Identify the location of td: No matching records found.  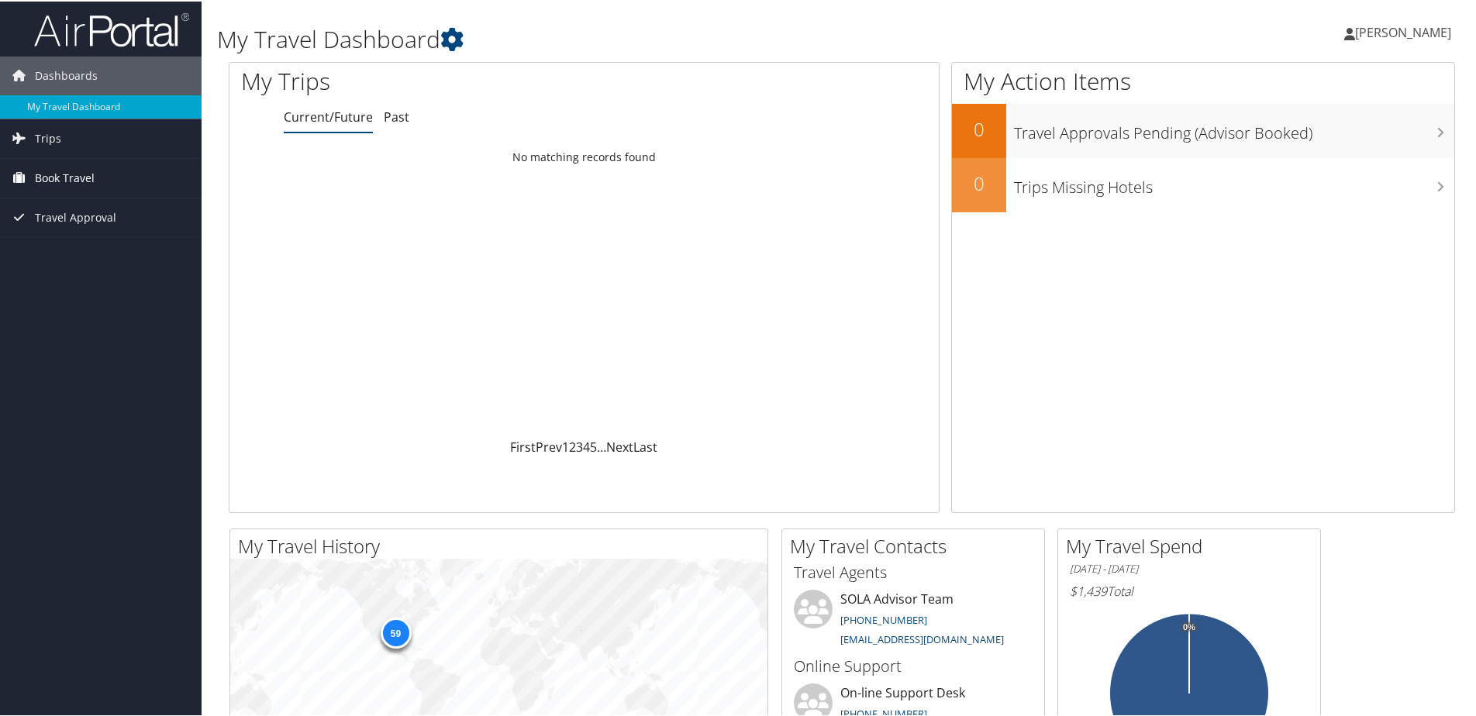
(584, 156).